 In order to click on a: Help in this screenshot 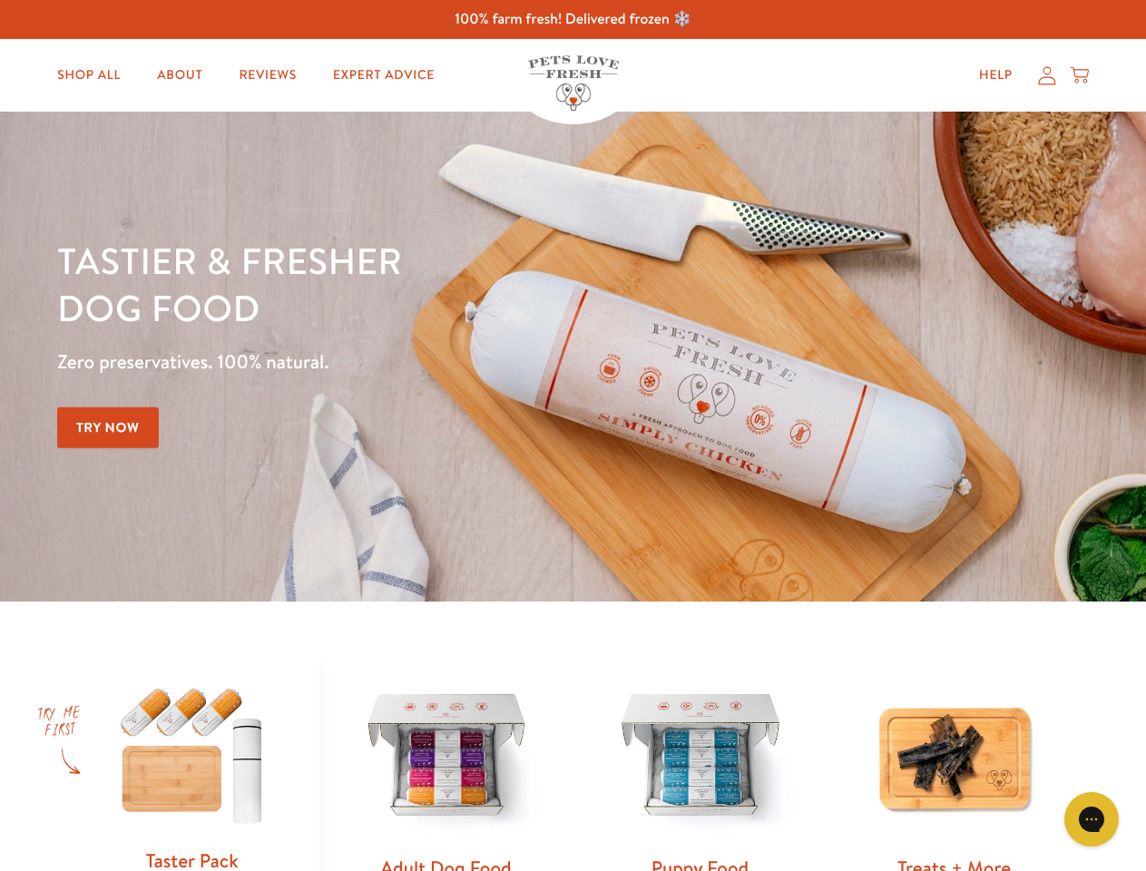, I will do `click(996, 75)`.